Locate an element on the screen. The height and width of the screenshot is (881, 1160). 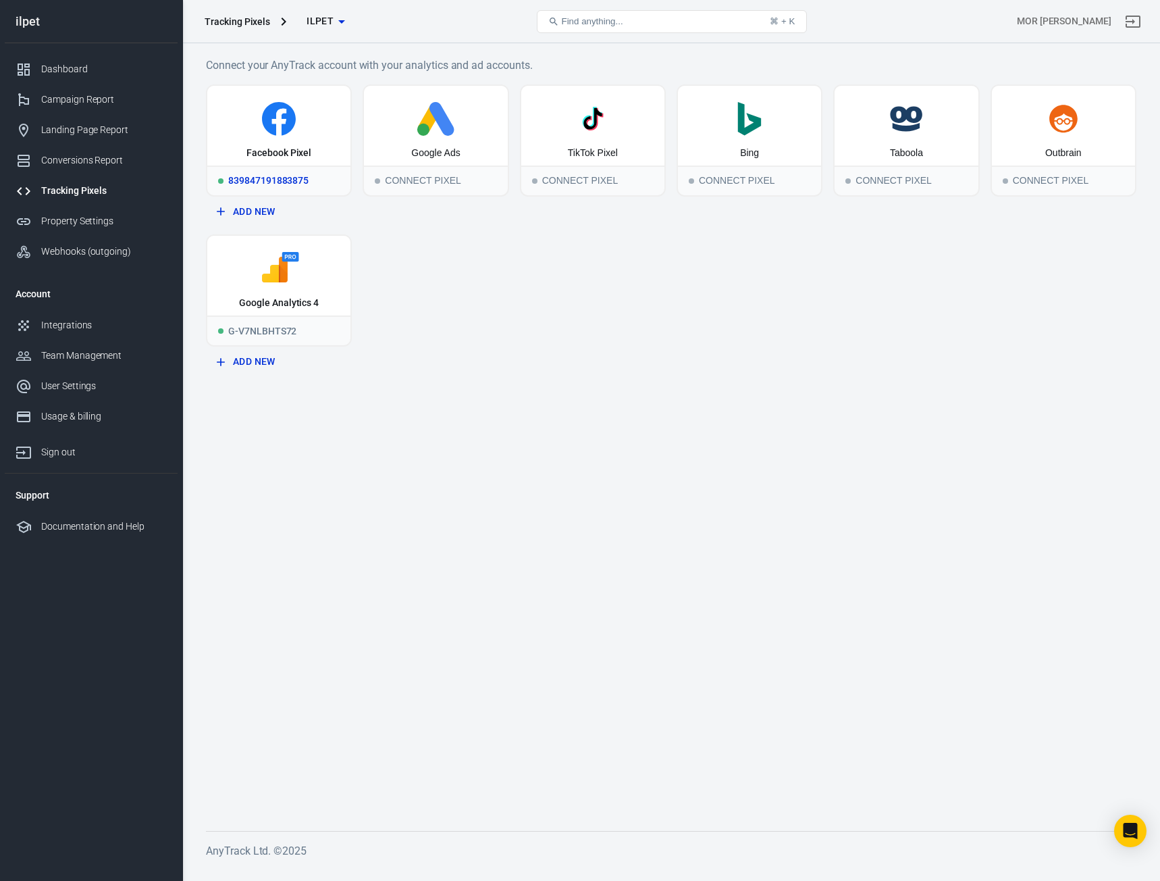
a: Landing Page Report is located at coordinates (91, 130).